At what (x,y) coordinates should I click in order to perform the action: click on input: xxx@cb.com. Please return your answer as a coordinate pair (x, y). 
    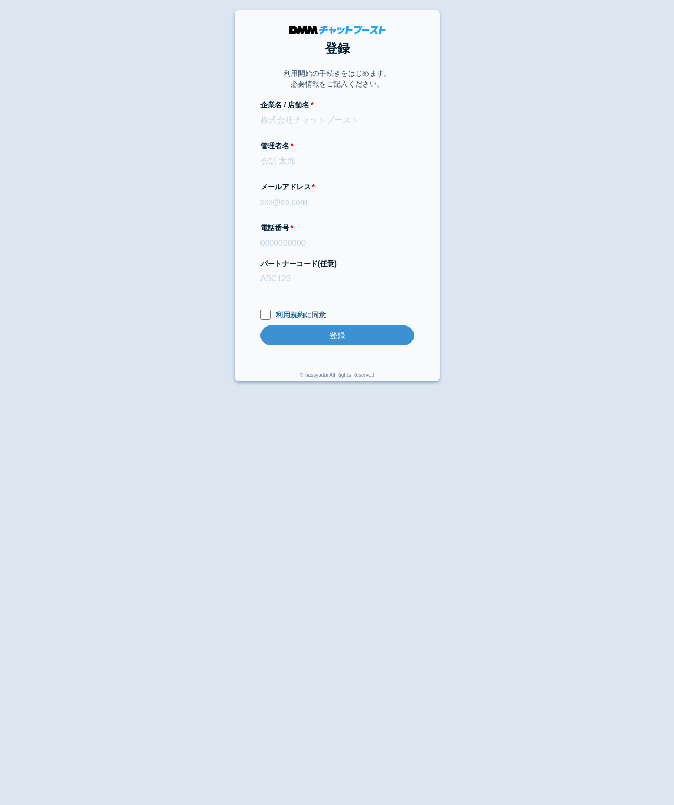
    Looking at the image, I should click on (337, 202).